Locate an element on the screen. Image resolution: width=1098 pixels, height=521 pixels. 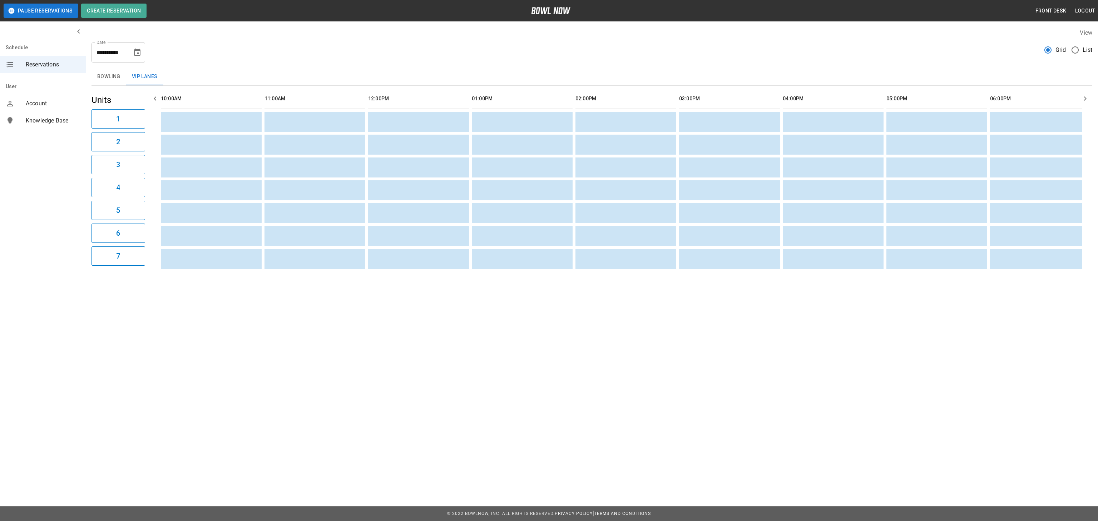
button: 6 is located at coordinates (118, 233).